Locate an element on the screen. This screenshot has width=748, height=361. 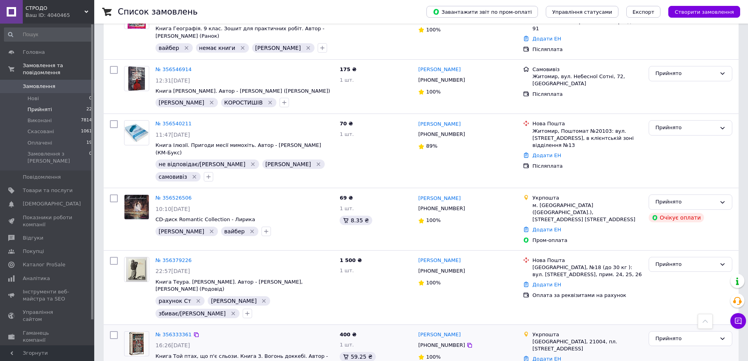
a: № 356540211 is located at coordinates (174, 123).